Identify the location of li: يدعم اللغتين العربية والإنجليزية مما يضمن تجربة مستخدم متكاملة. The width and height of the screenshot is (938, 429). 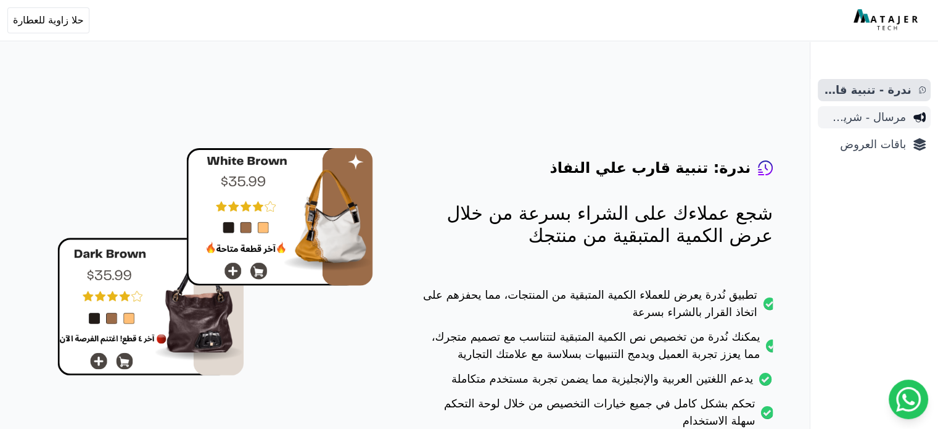
(597, 382).